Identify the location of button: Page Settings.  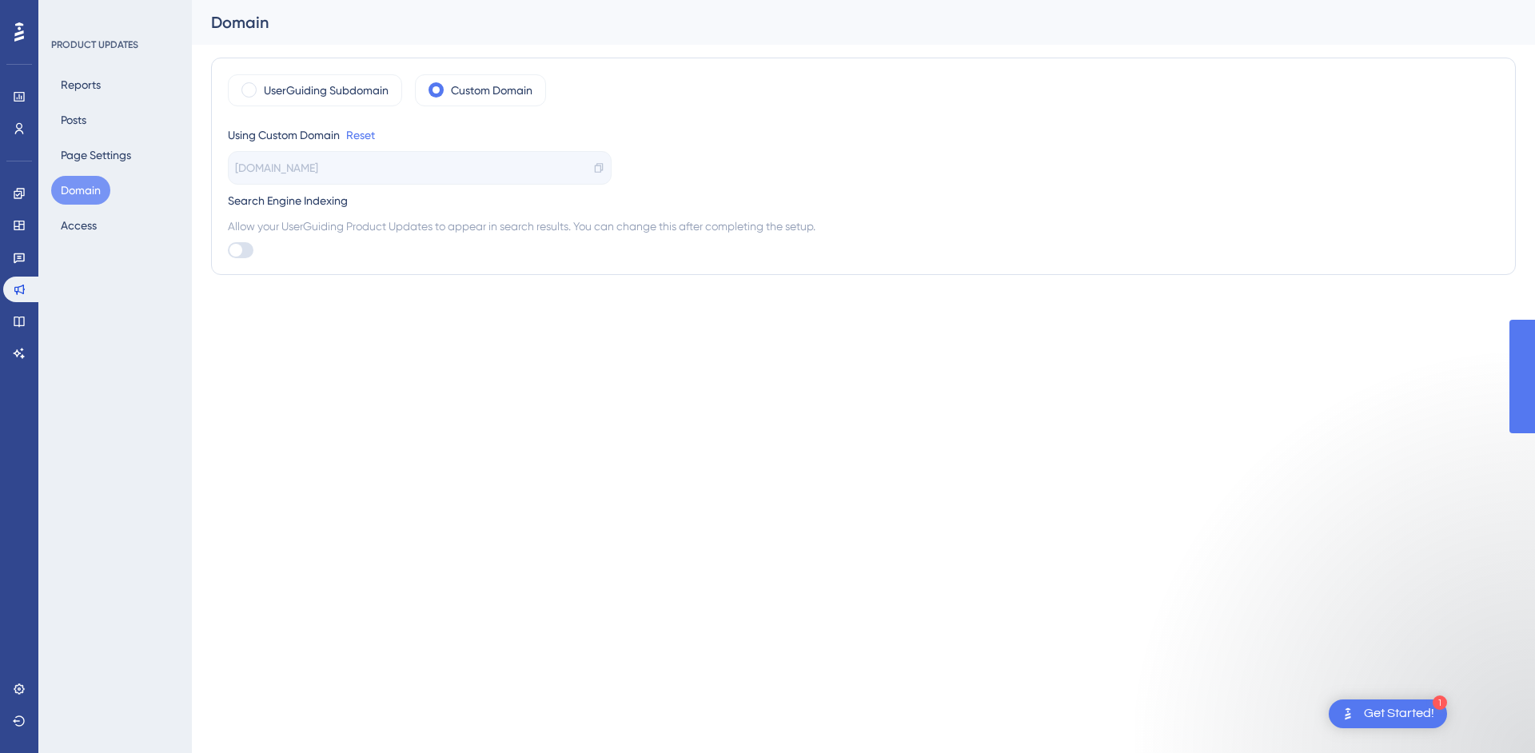
(96, 155).